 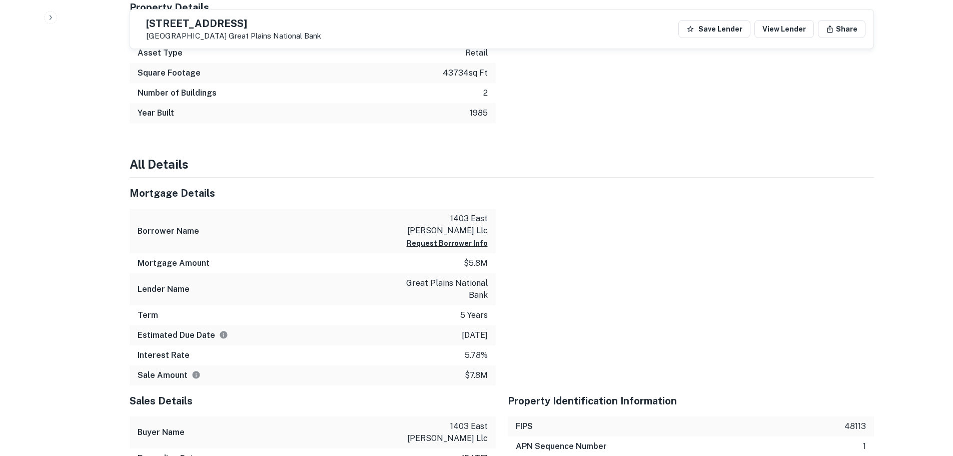 What do you see at coordinates (476, 263) in the screenshot?
I see `p: $5.8m` at bounding box center [476, 263].